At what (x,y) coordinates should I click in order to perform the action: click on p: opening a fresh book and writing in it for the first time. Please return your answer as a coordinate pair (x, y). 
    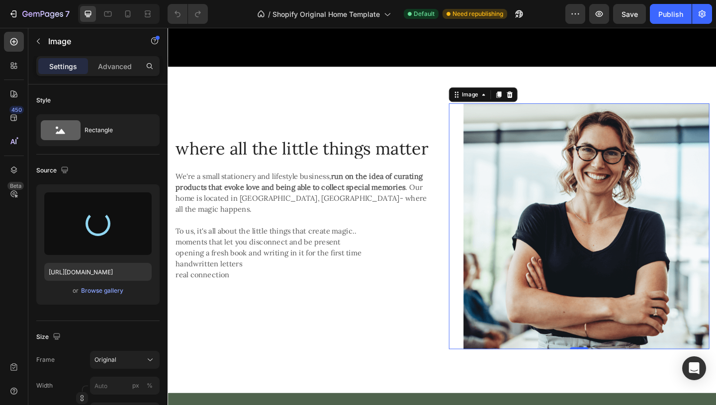
    Looking at the image, I should click on (149, 245).